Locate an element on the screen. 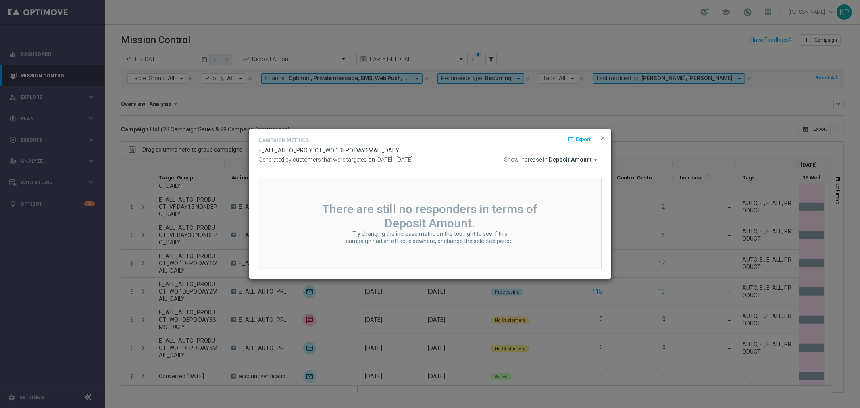 This screenshot has height=408, width=860. button: Deposit Amount arrow_drop_down is located at coordinates (576, 160).